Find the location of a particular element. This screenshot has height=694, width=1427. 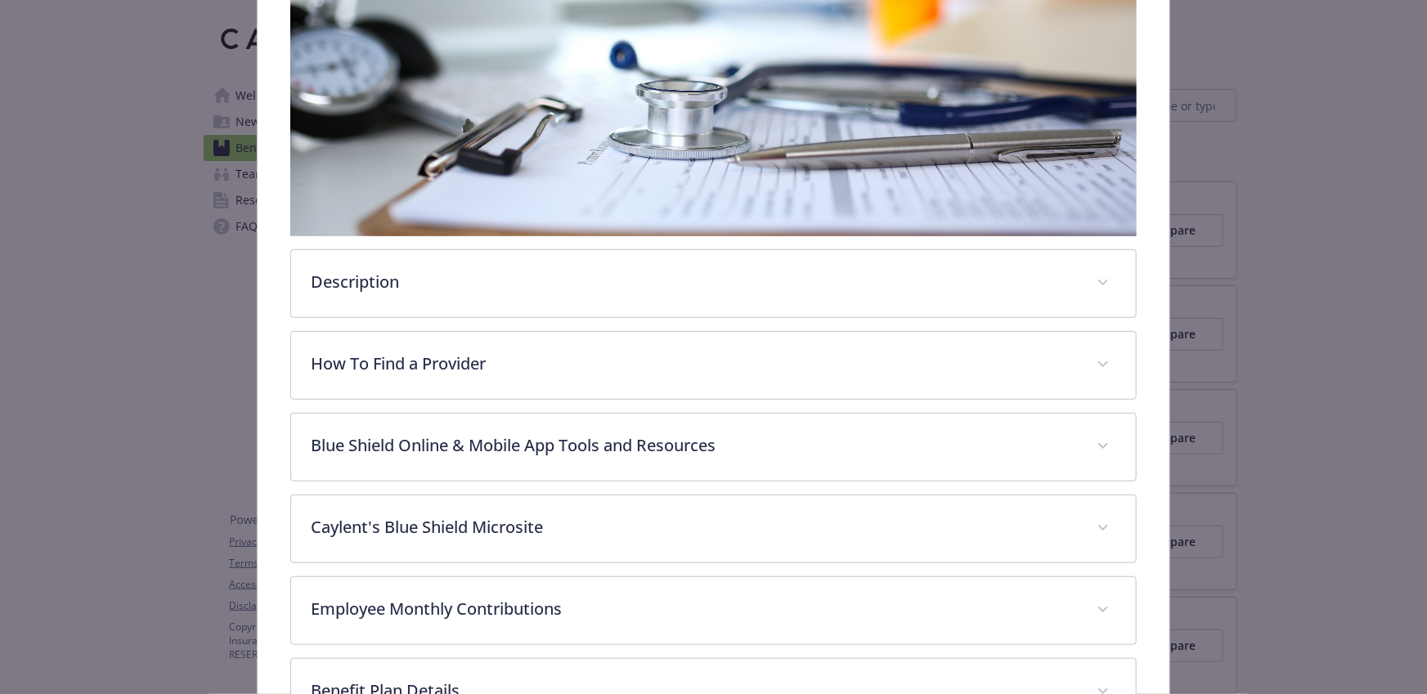

p: Employee Monthly Contributions is located at coordinates (693, 609).